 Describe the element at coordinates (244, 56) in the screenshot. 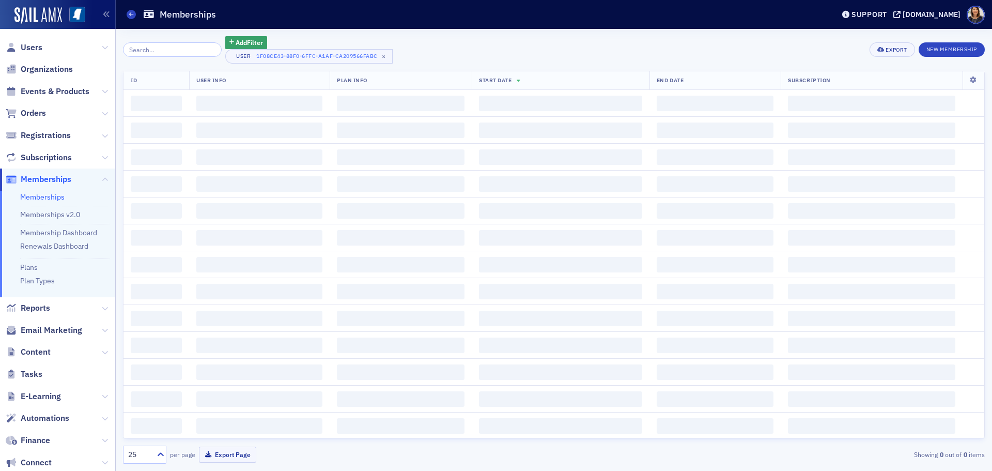

I see `div: User` at that location.